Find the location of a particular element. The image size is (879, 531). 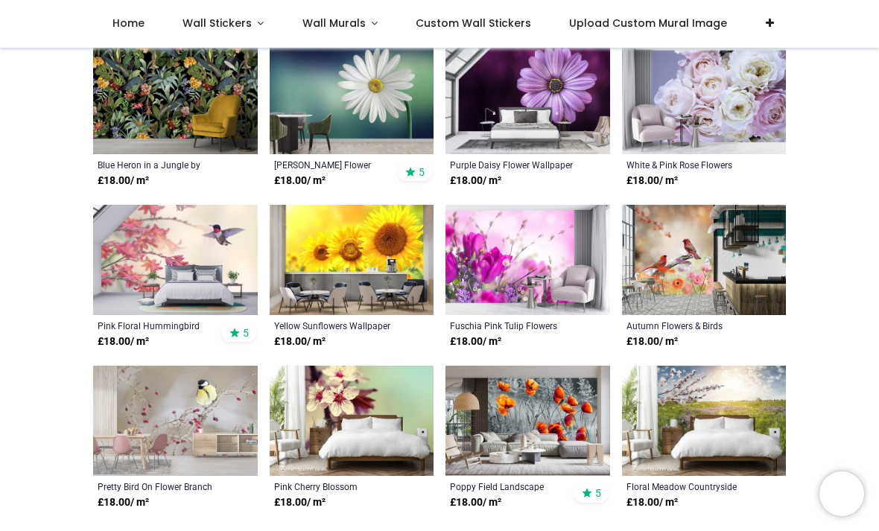

a: Autumn Flowers & Birds Wallpaper is located at coordinates (688, 325).